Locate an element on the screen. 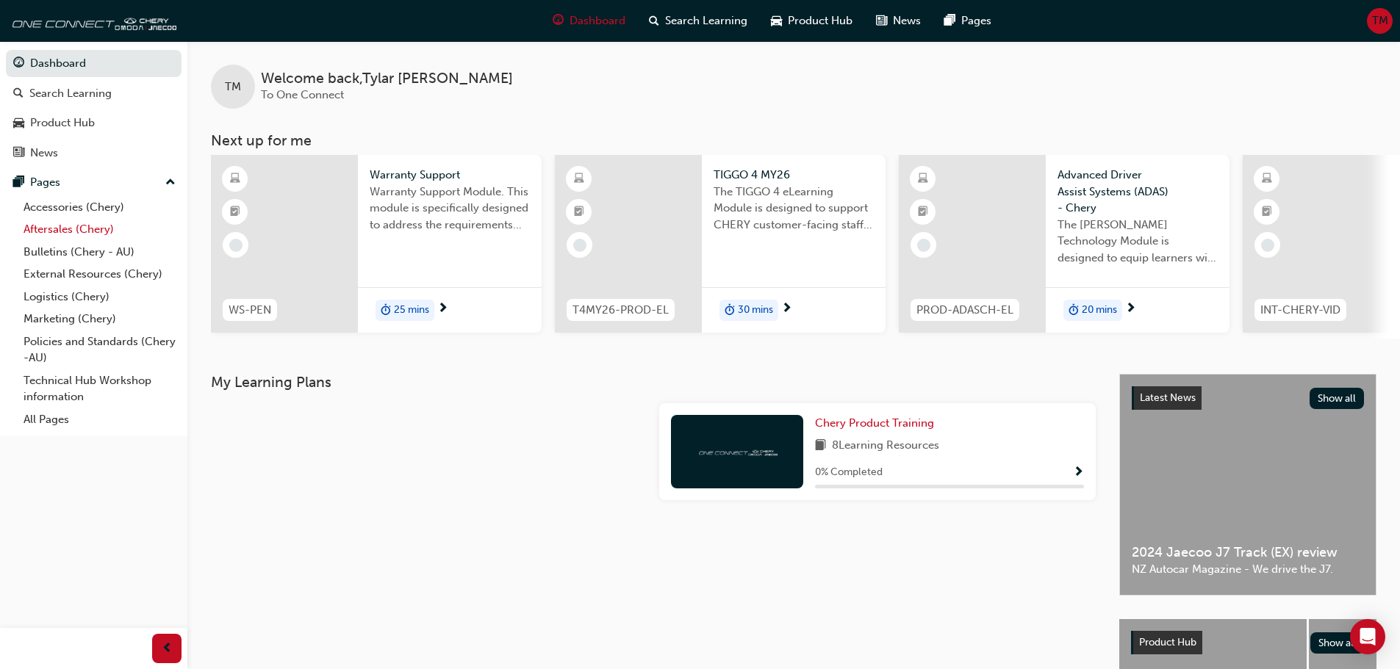  button: Pages is located at coordinates (93, 182).